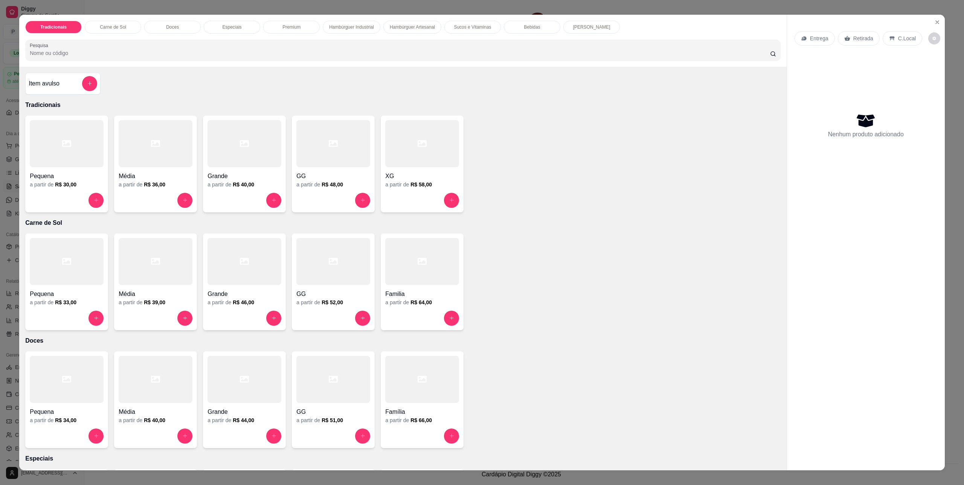  I want to click on h4: Família, so click(422, 412).